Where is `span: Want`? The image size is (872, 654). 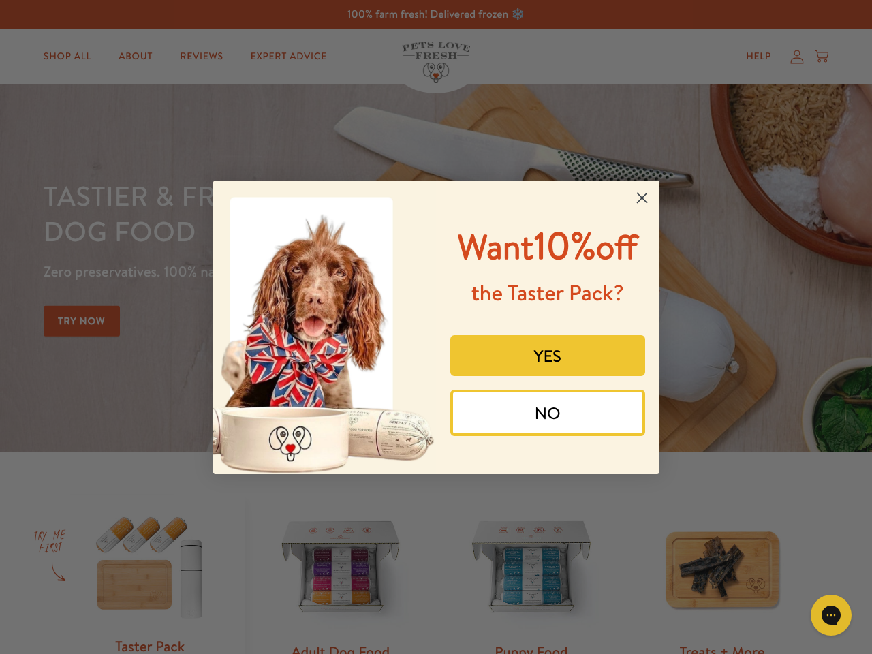 span: Want is located at coordinates (496, 247).